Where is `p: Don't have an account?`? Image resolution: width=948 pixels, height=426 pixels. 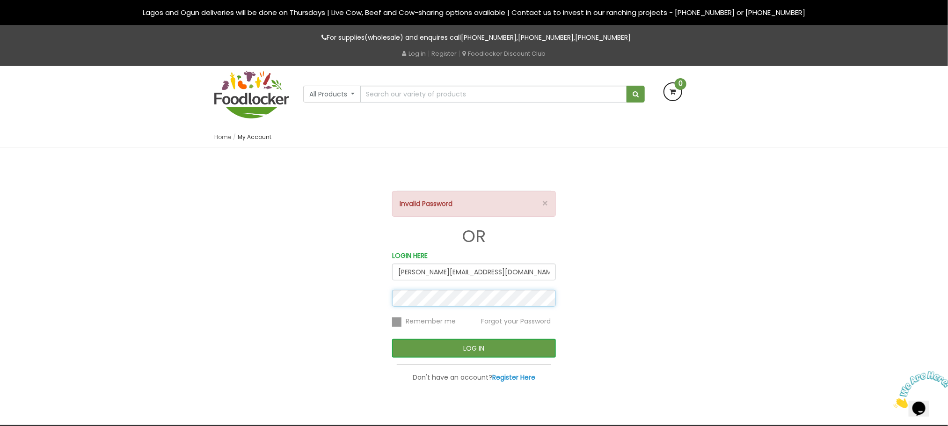 p: Don't have an account? is located at coordinates (474, 377).